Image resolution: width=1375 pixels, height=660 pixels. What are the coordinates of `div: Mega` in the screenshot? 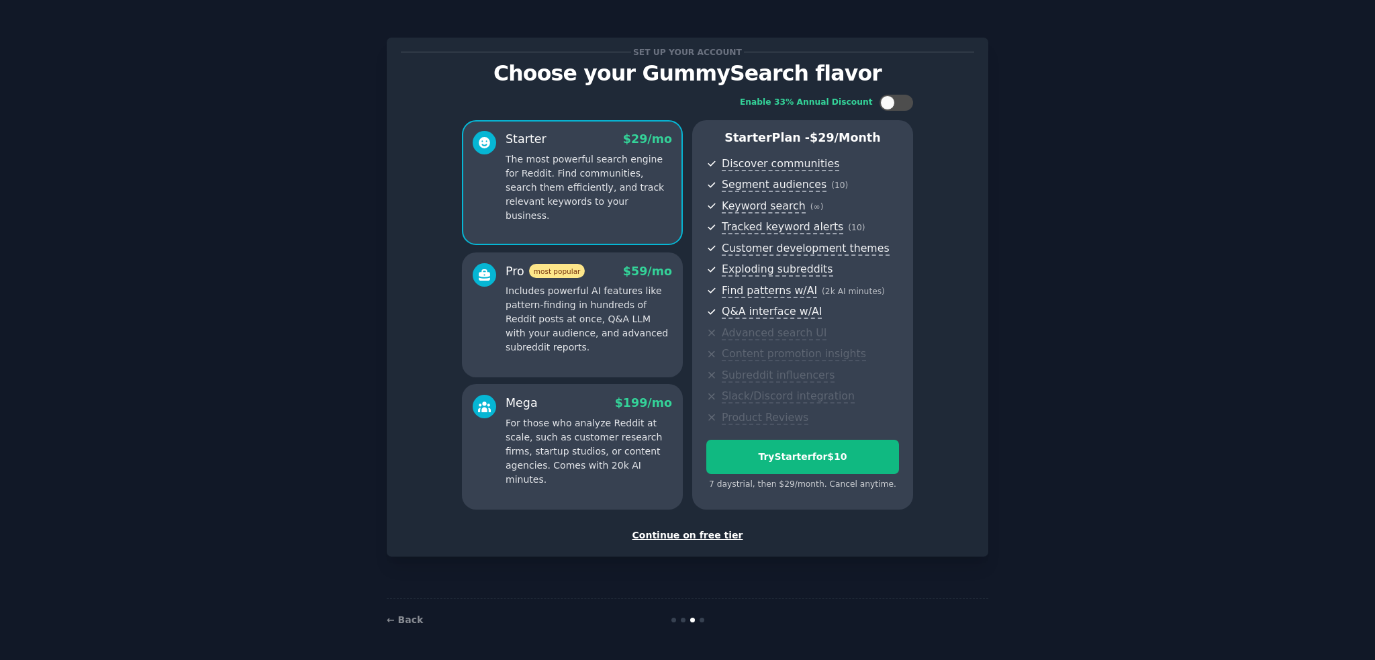 It's located at (522, 403).